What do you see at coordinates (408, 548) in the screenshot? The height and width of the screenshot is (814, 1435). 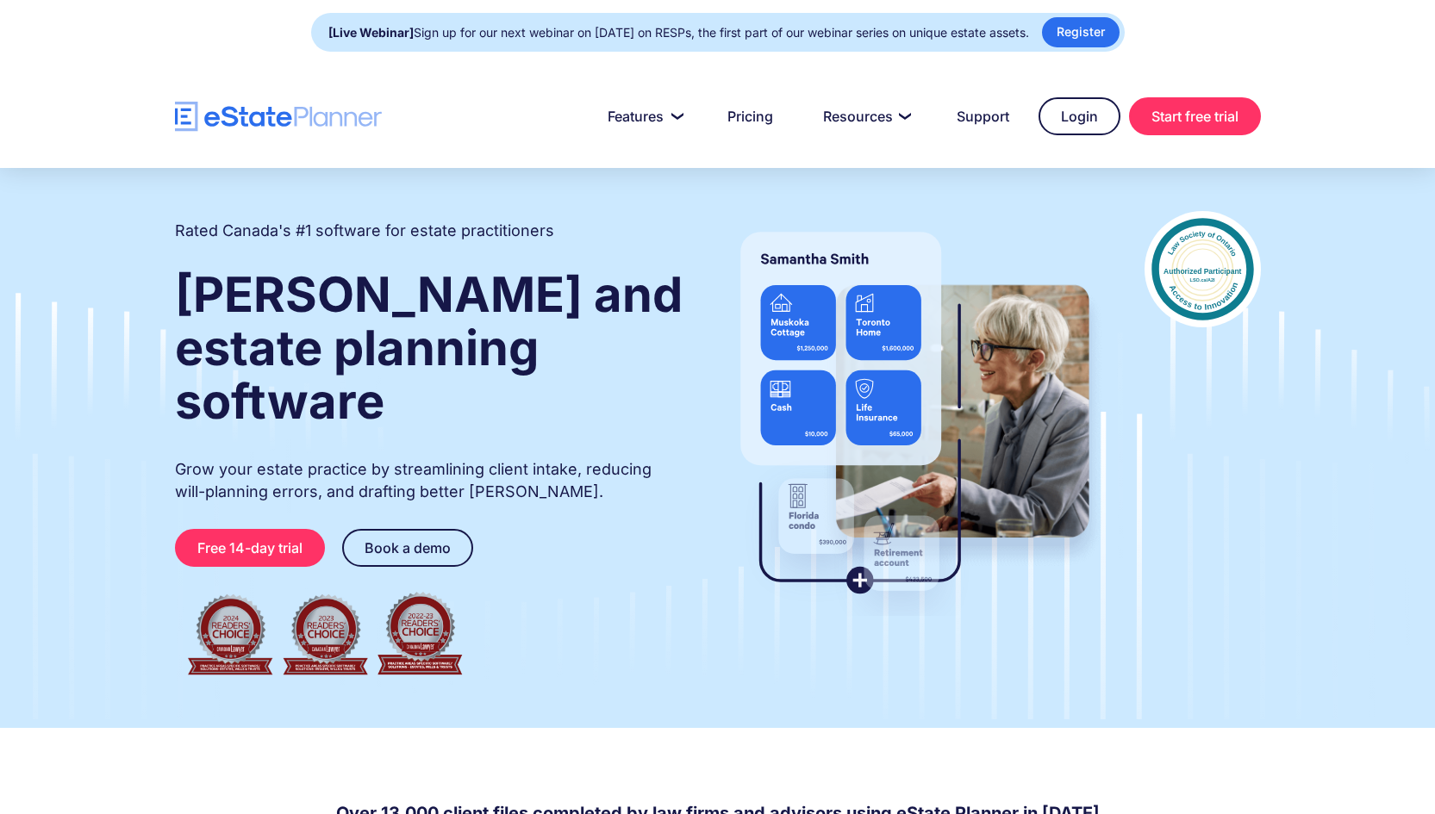 I see `a: Book a demo` at bounding box center [408, 548].